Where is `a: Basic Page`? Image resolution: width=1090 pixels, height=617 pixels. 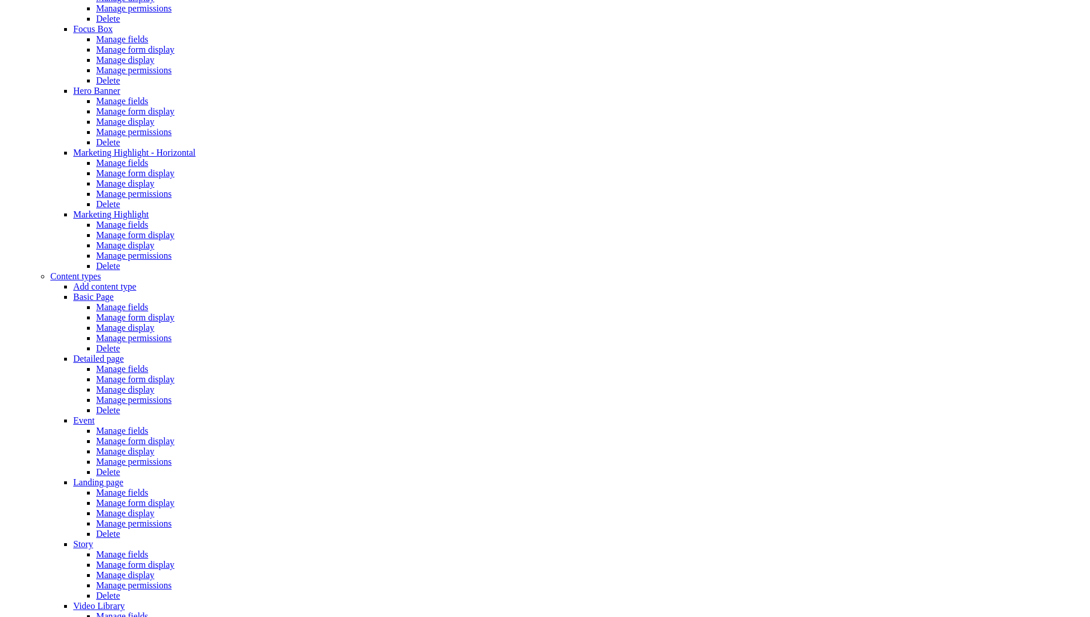
a: Basic Page is located at coordinates (93, 297).